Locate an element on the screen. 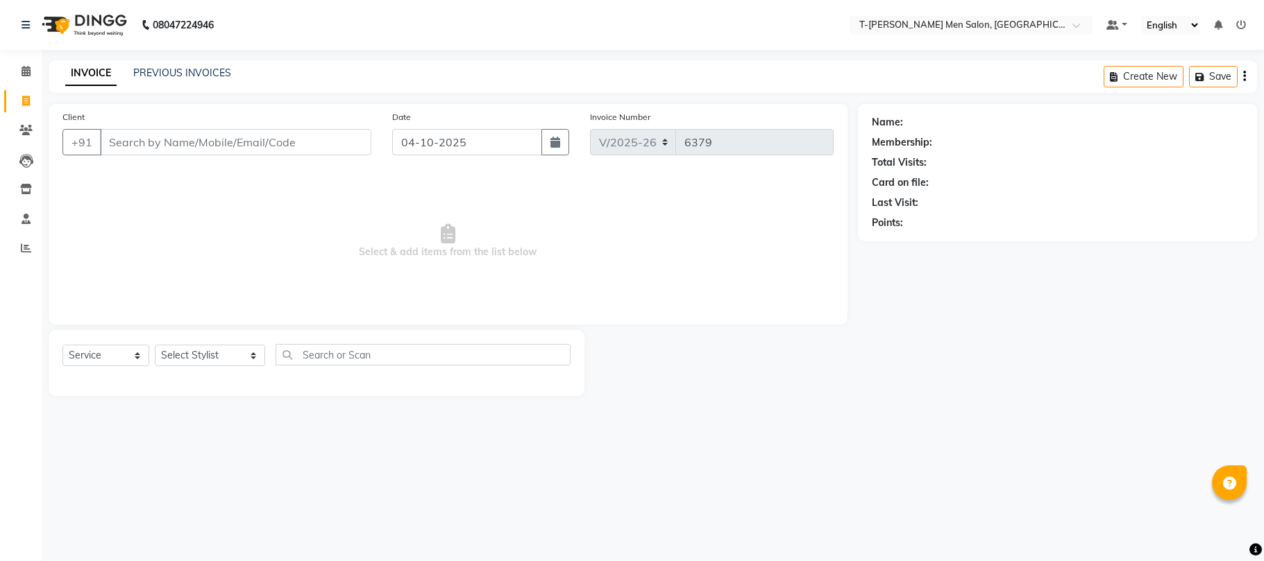 The height and width of the screenshot is (561, 1264). button: +91 is located at coordinates (82, 142).